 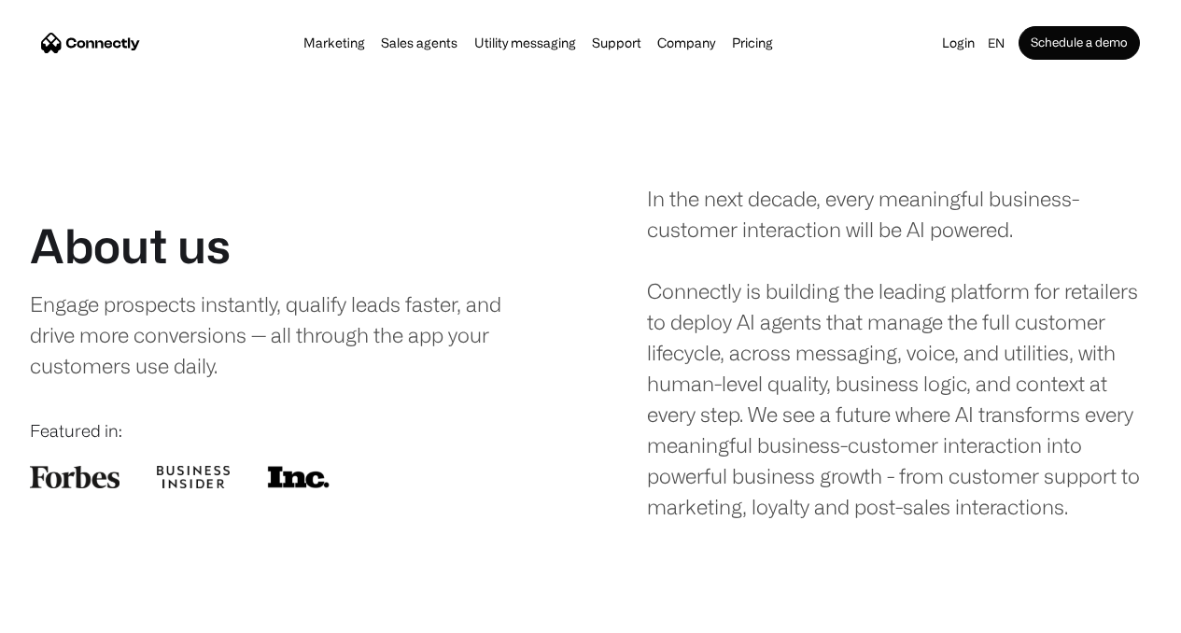 I want to click on ul: Language list, so click(x=75, y=613).